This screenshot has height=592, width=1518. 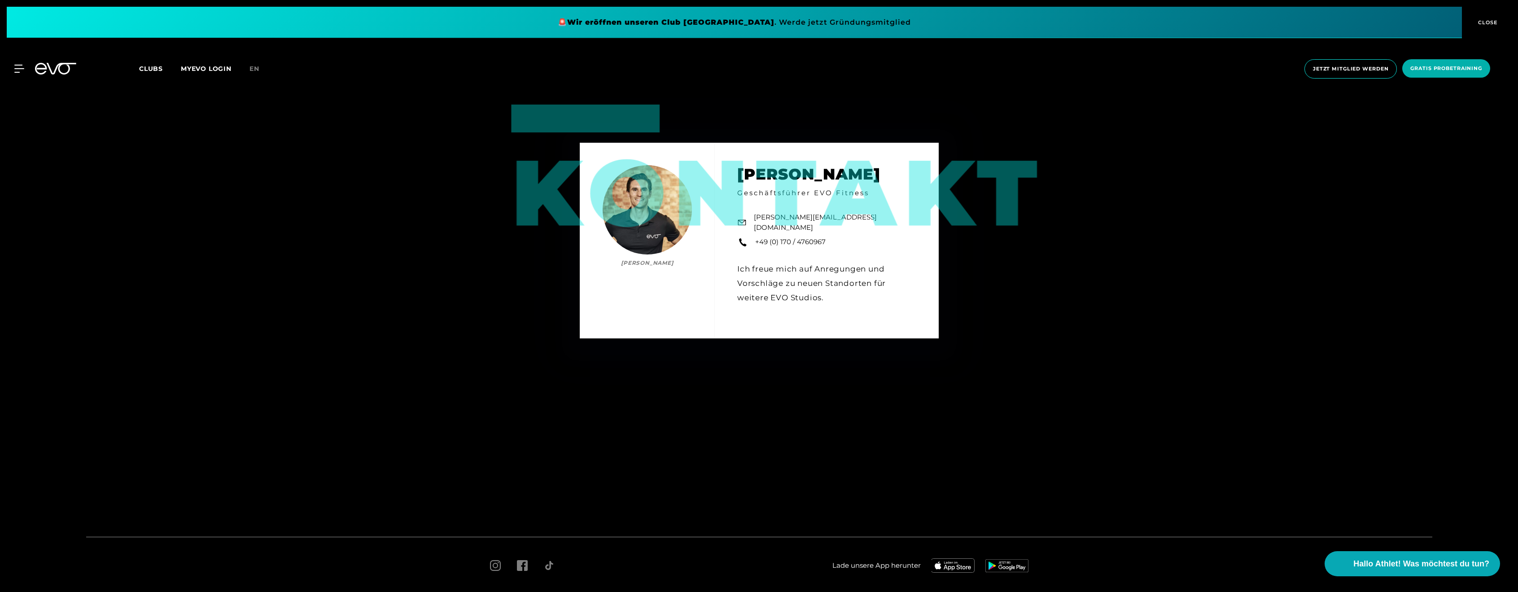 What do you see at coordinates (1351, 69) in the screenshot?
I see `span: Jetzt Mitglied werden` at bounding box center [1351, 69].